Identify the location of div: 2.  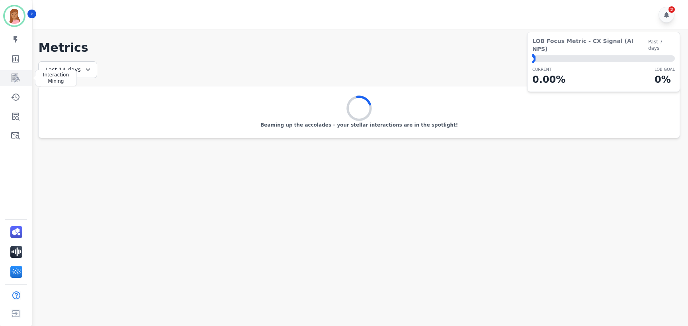
(672, 10).